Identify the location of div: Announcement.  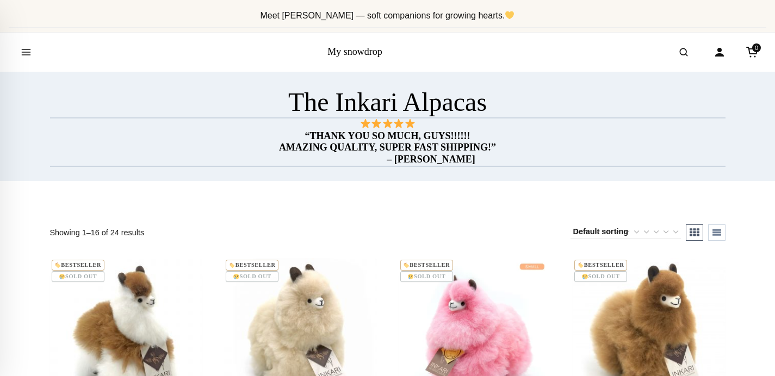
(387, 16).